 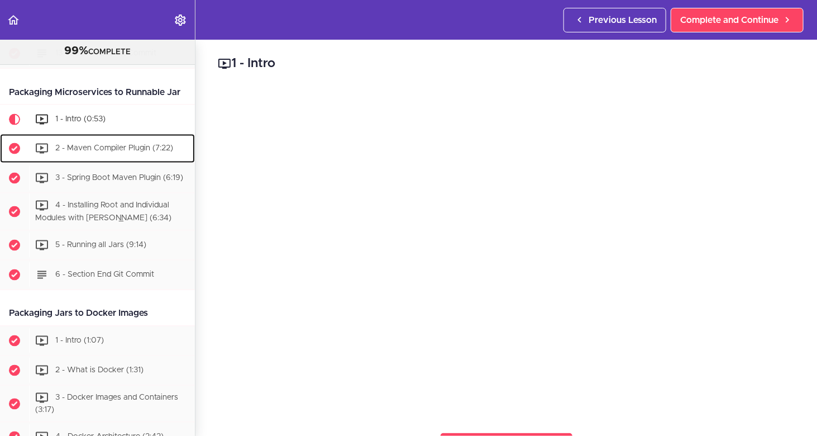 What do you see at coordinates (97, 51) in the screenshot?
I see `div: COMPLETE` at bounding box center [97, 51].